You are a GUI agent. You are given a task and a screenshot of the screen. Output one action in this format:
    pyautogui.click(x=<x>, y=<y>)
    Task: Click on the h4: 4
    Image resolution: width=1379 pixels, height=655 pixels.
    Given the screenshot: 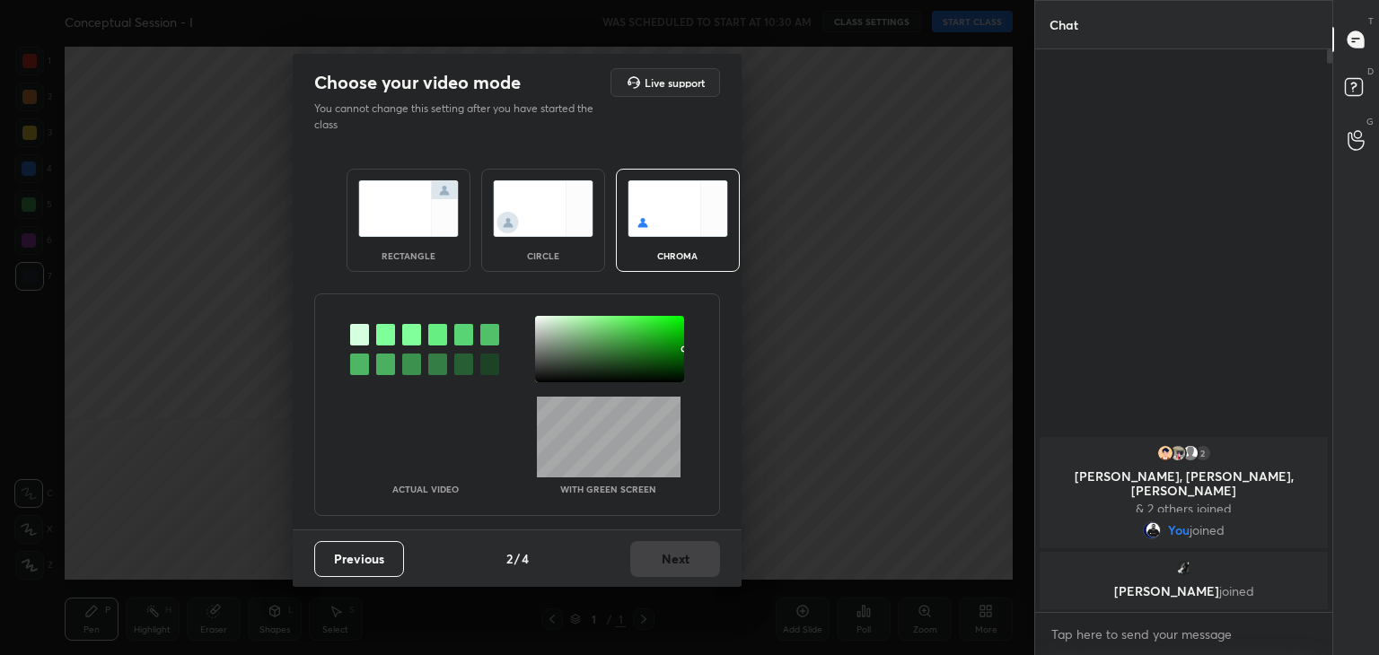 What is the action you would take?
    pyautogui.click(x=525, y=558)
    